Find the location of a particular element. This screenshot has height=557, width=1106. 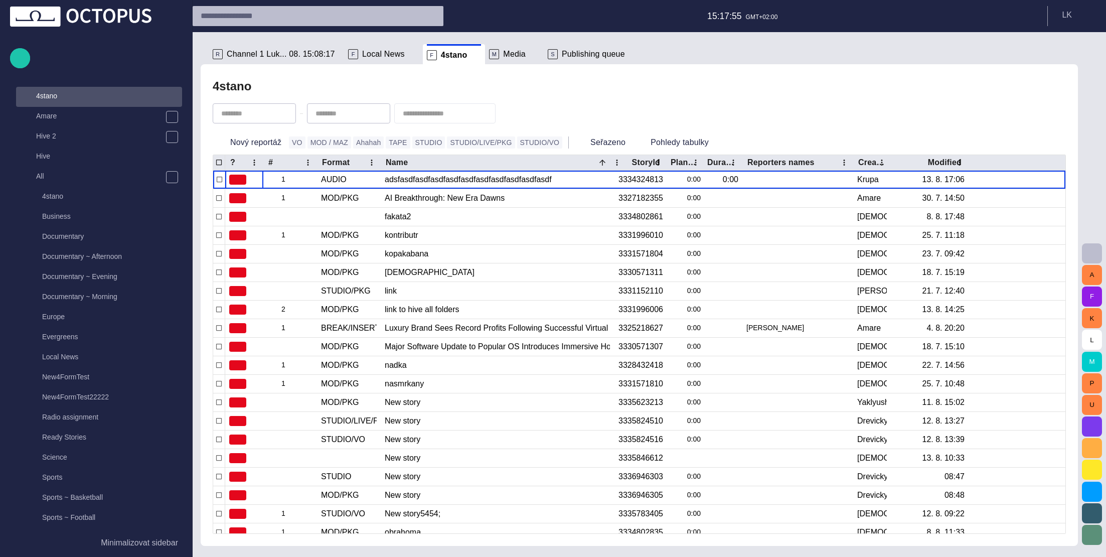

div: 25. 7. 10:48 is located at coordinates (943, 384).